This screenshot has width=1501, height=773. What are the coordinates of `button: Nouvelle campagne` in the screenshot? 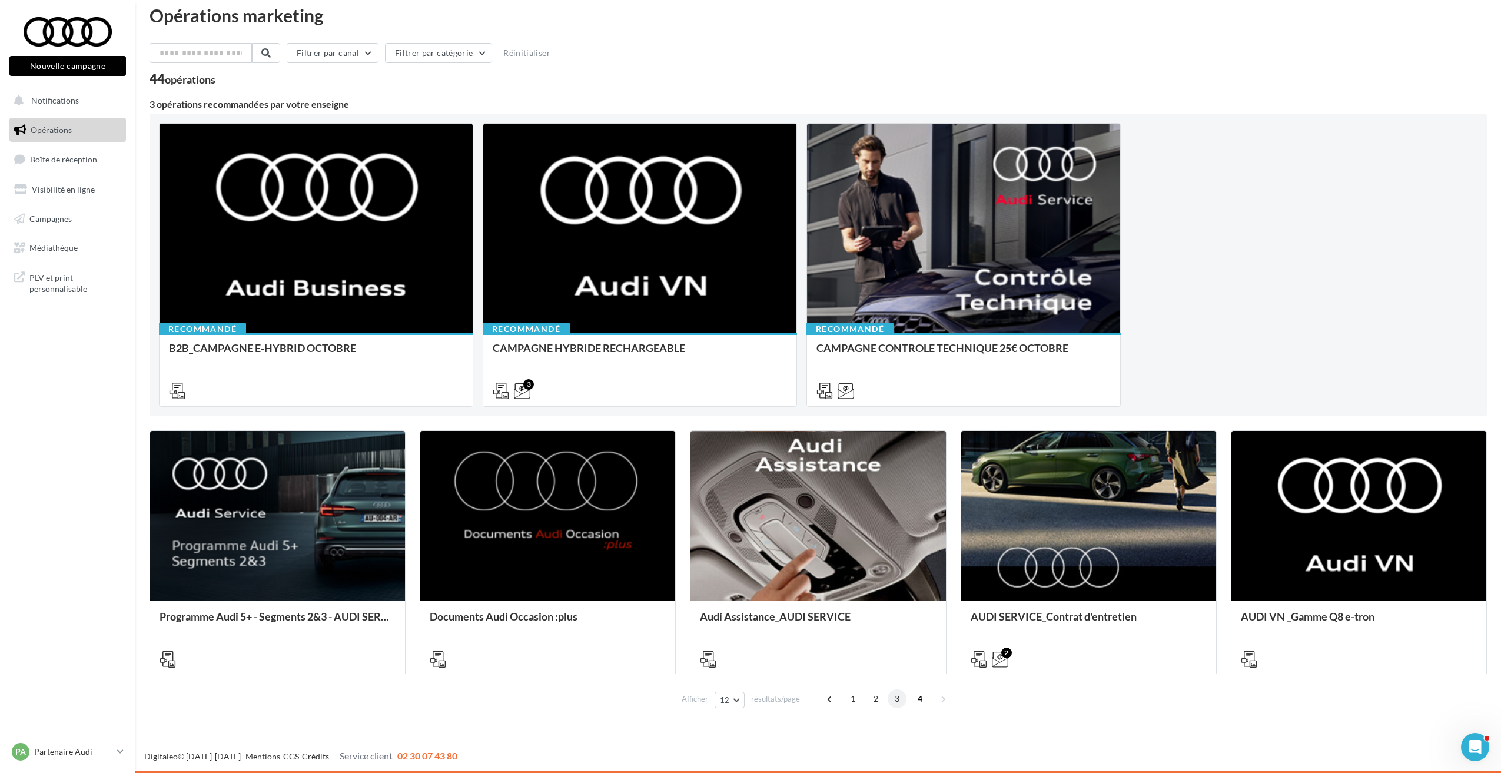 It's located at (68, 66).